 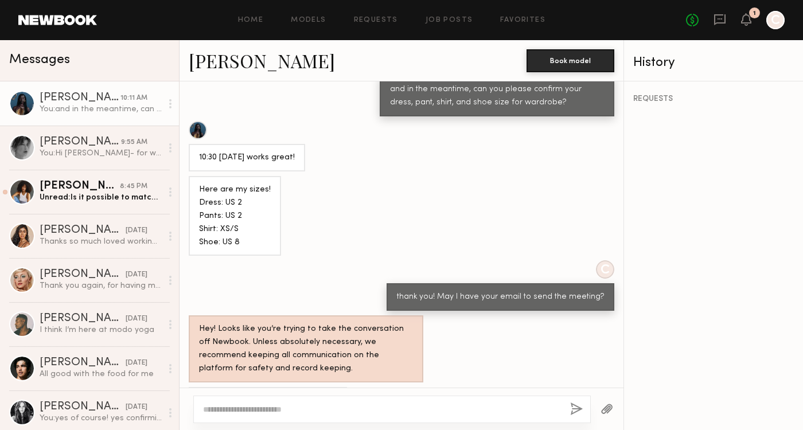 What do you see at coordinates (522, 20) in the screenshot?
I see `a: Favorites` at bounding box center [522, 20].